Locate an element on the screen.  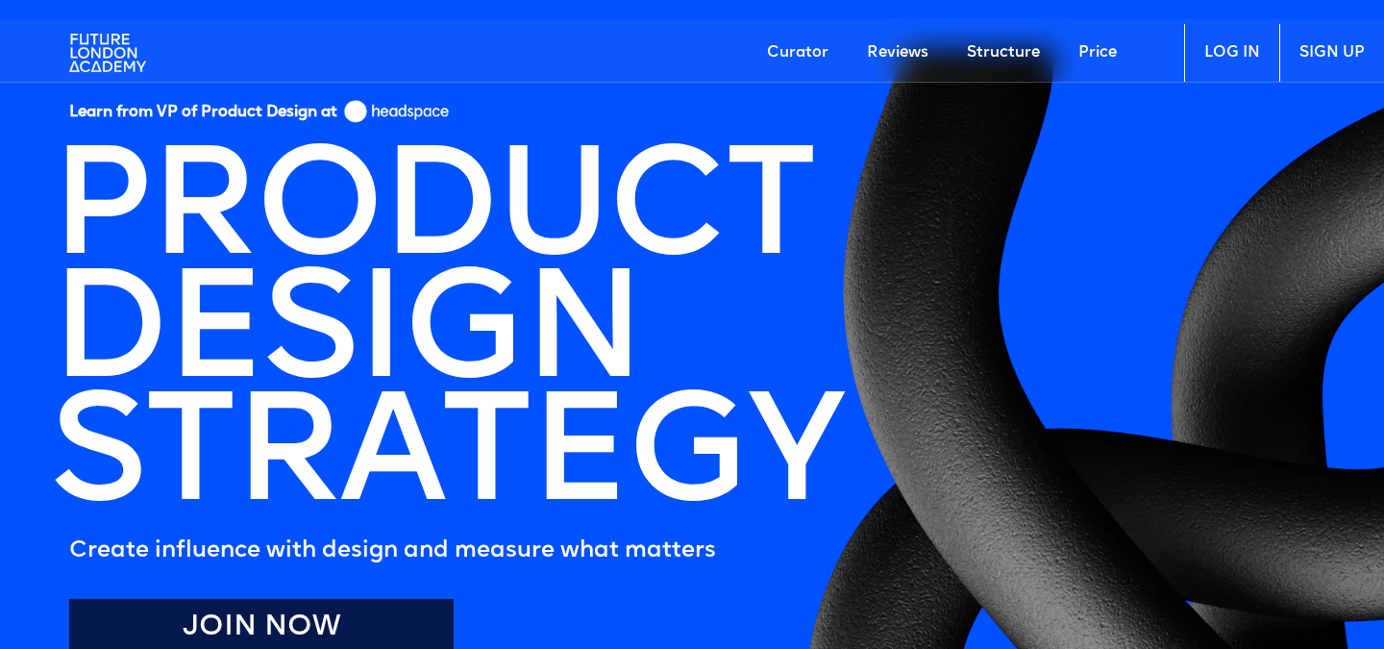
h5: Create influence with design and measure what matters is located at coordinates (456, 551).